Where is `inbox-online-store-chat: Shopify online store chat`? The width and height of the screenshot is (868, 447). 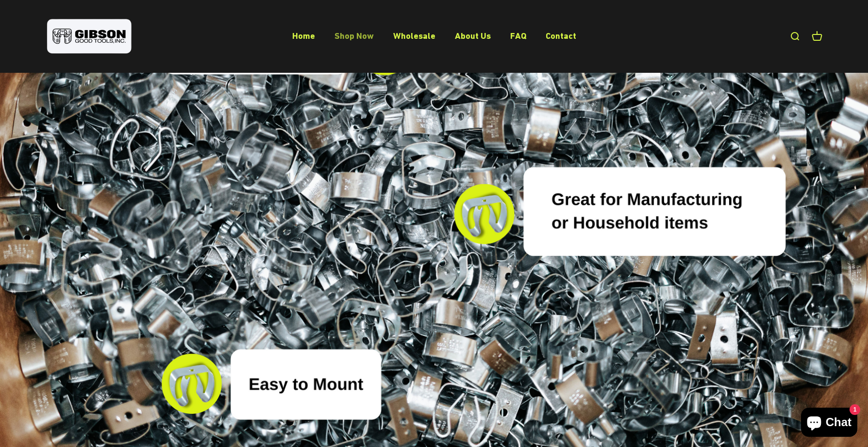
inbox-online-store-chat: Shopify online store chat is located at coordinates (829, 423).